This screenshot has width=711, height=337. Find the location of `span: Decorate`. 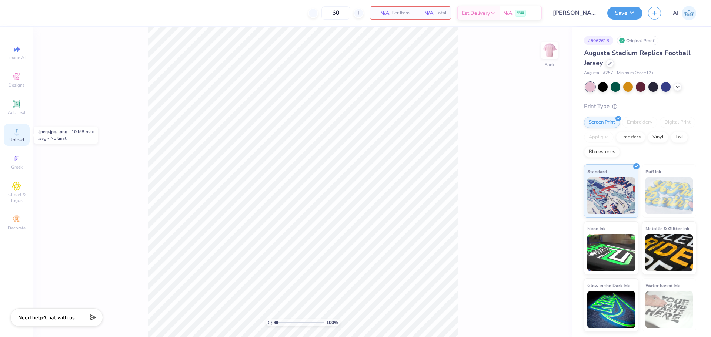

span: Decorate is located at coordinates (17, 228).